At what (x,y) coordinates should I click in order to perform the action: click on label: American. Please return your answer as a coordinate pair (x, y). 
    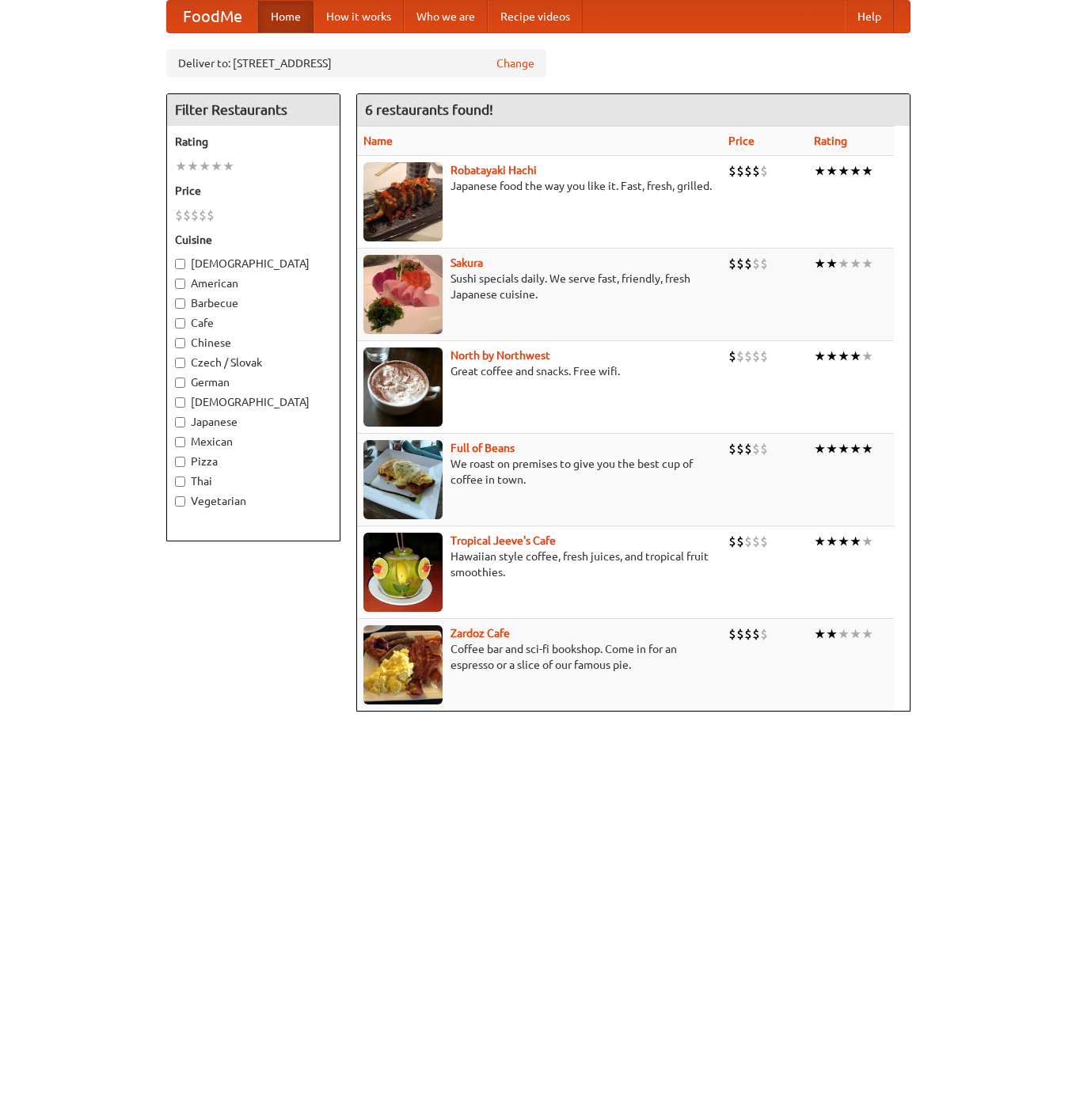
    Looking at the image, I should click on (254, 283).